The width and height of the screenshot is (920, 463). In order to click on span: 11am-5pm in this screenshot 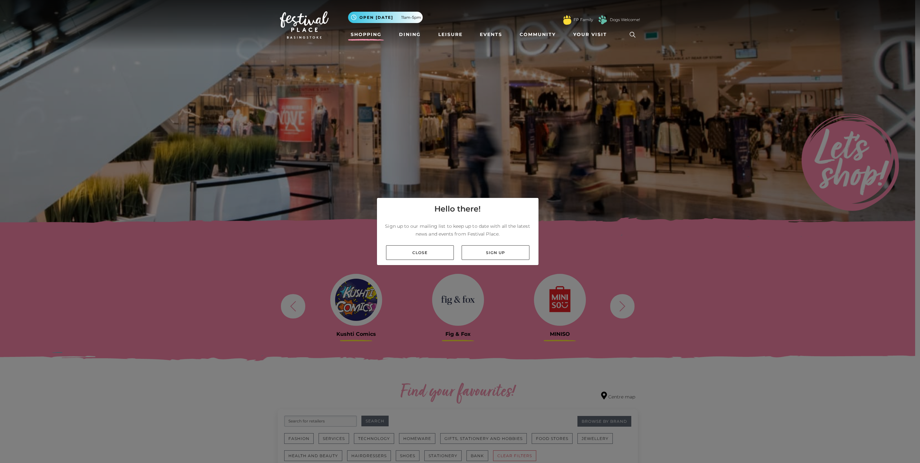, I will do `click(411, 18)`.